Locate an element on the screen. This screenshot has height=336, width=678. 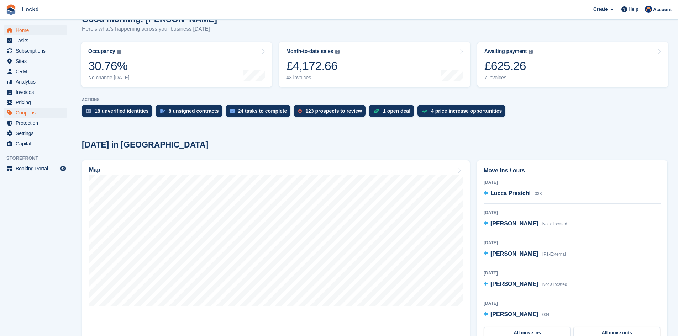
span: Pricing is located at coordinates (37, 102).